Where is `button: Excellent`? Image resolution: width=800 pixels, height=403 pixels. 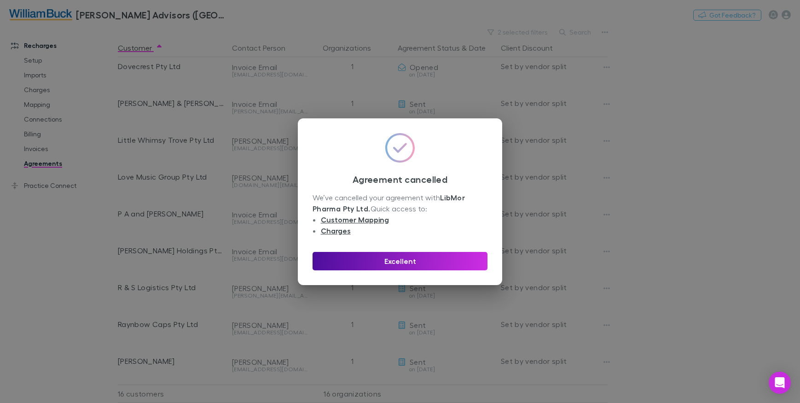
button: Excellent is located at coordinates (400, 261).